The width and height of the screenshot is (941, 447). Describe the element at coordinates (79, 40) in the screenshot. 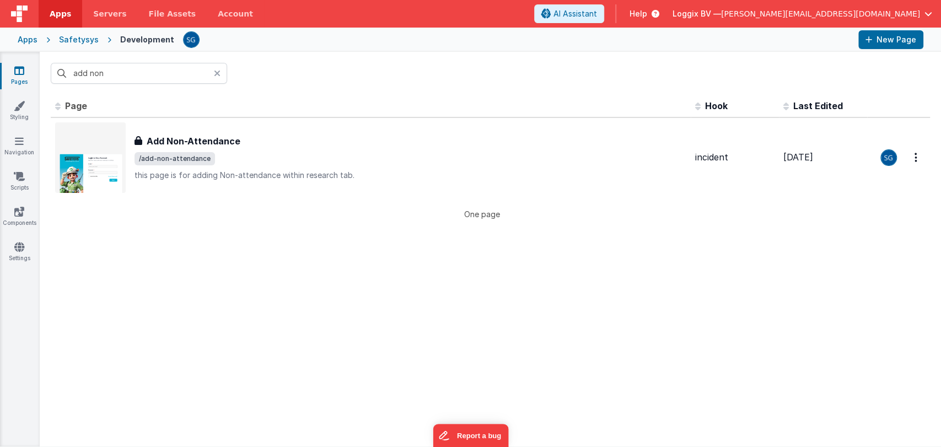

I see `div: Safetysys` at that location.